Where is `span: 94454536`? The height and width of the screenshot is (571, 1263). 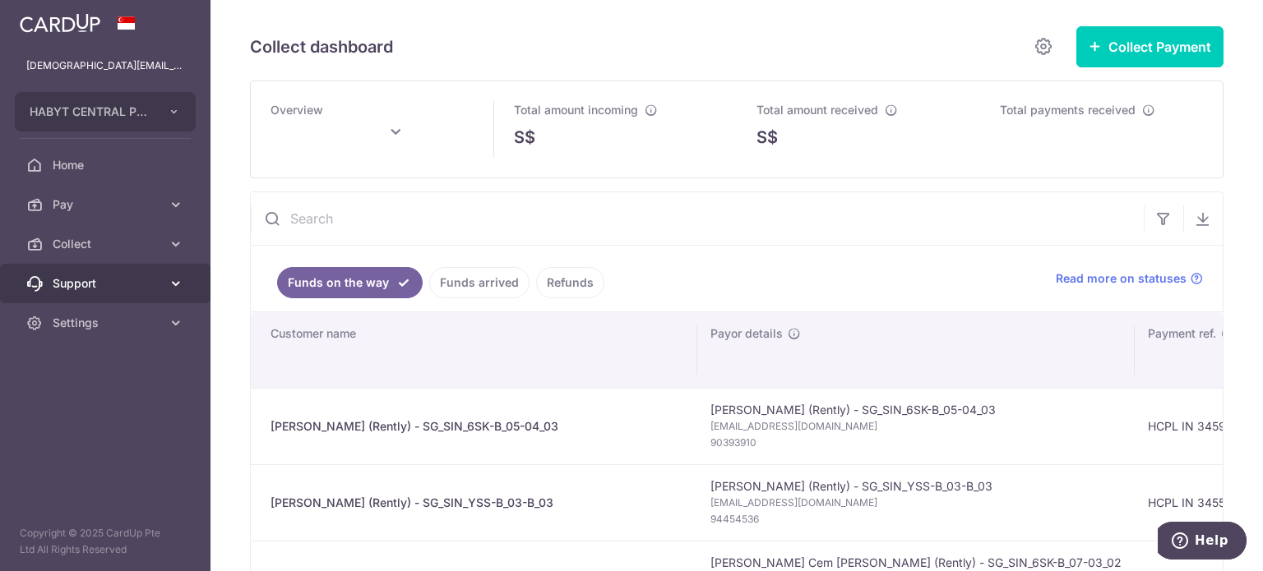
span: 94454536 is located at coordinates (916, 520).